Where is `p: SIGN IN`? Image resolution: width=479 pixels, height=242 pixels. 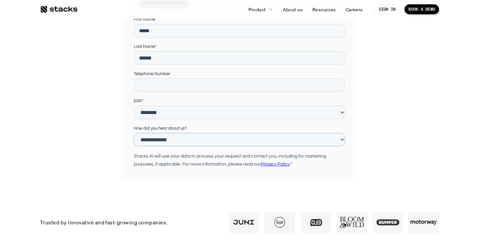 p: SIGN IN is located at coordinates (387, 9).